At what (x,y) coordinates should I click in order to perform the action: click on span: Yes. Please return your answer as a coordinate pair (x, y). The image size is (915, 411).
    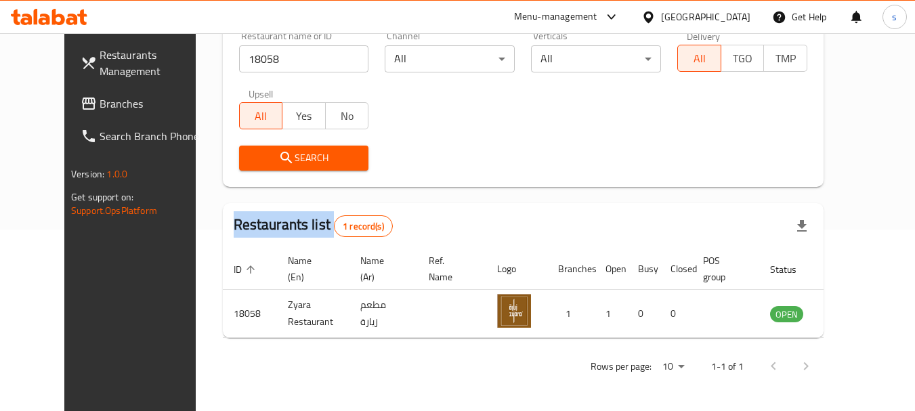
    Looking at the image, I should click on (304, 116).